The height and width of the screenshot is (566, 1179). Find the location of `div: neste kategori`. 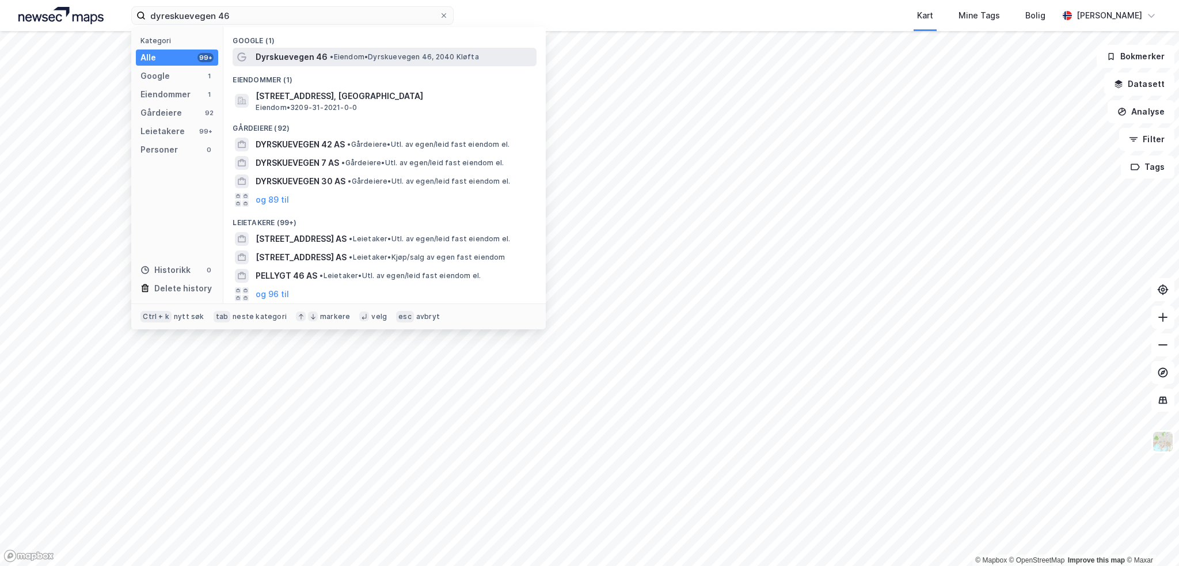

div: neste kategori is located at coordinates (260, 317).